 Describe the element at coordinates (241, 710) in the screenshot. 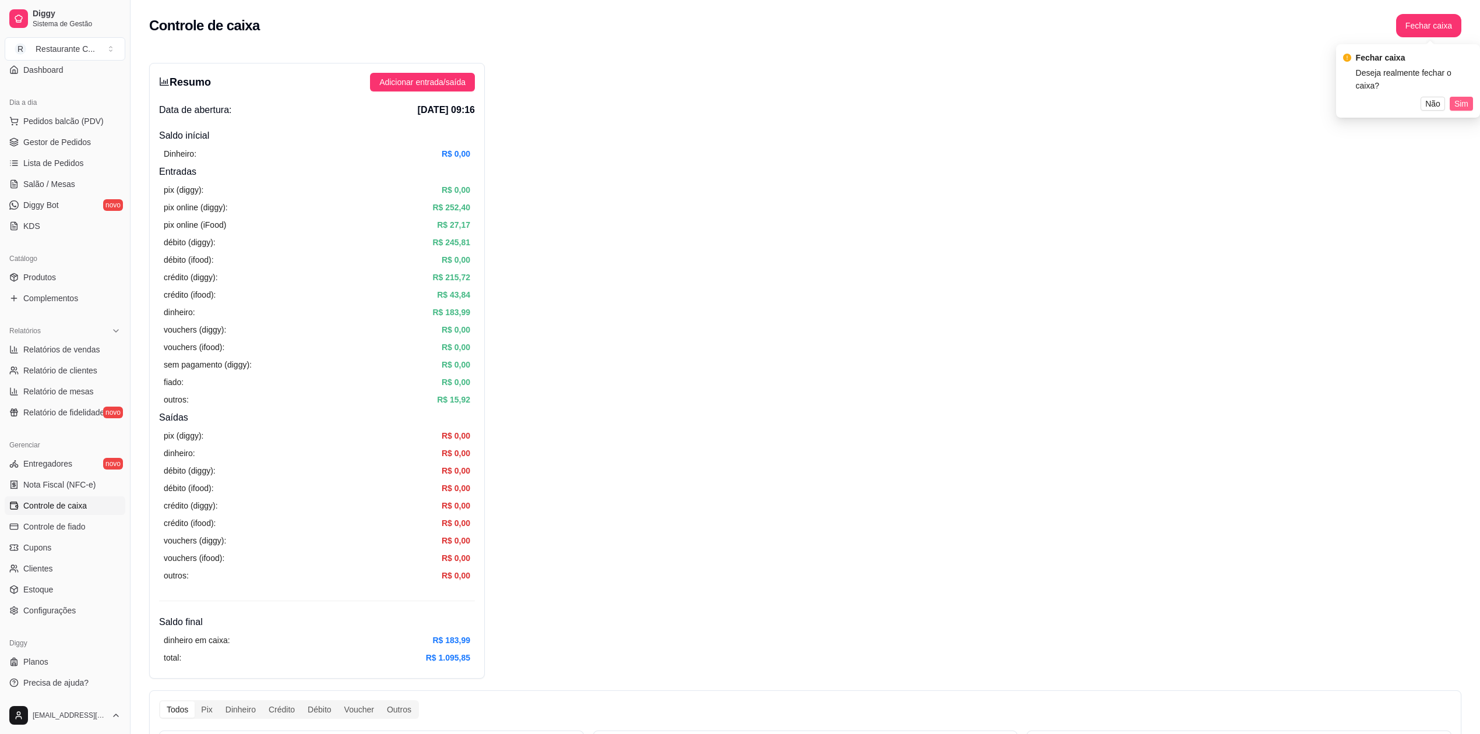

I see `div: Dinheiro` at that location.